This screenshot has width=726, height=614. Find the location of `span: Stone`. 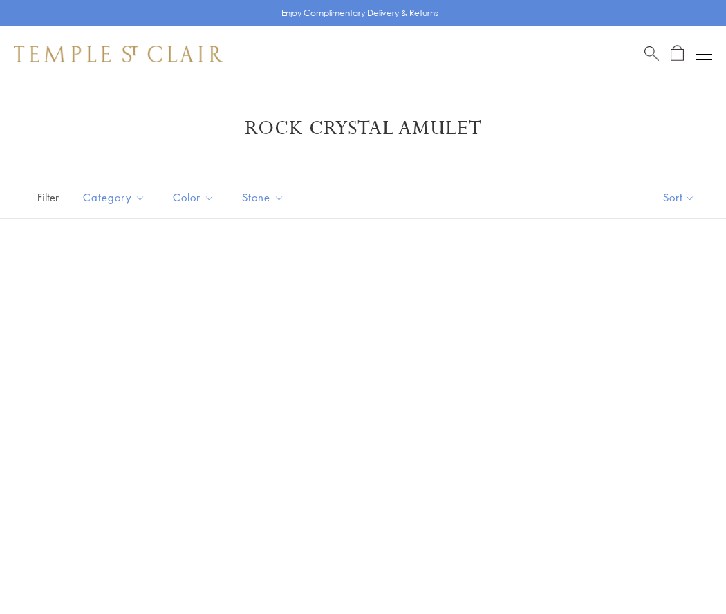

span: Stone is located at coordinates (265, 197).